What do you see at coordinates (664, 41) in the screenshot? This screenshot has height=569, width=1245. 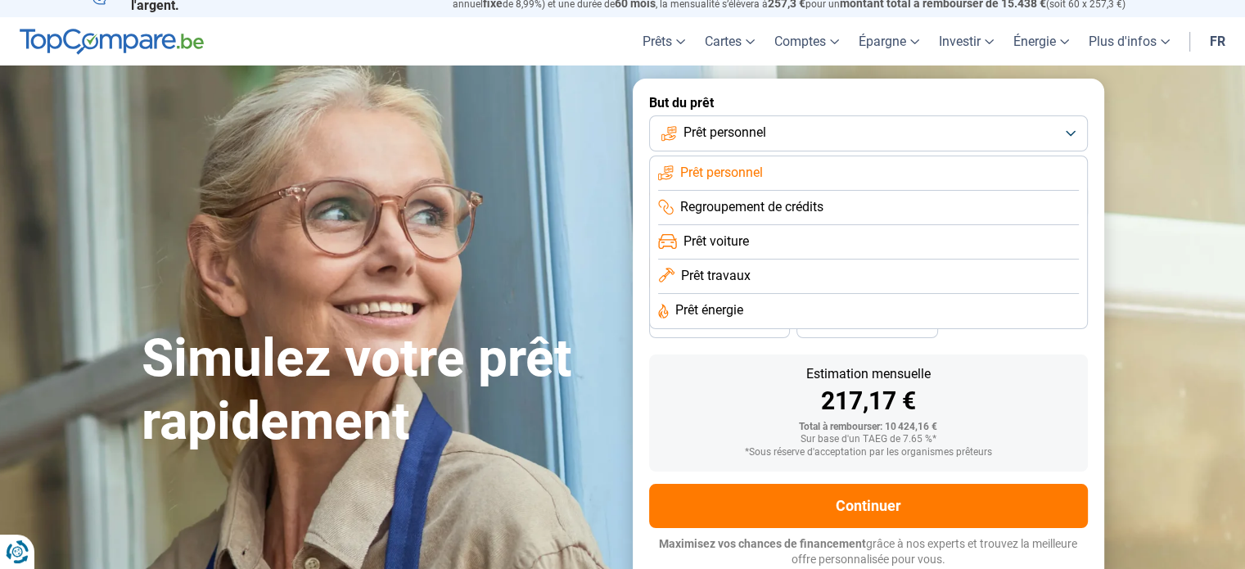 I see `a: Prêts` at bounding box center [664, 41].